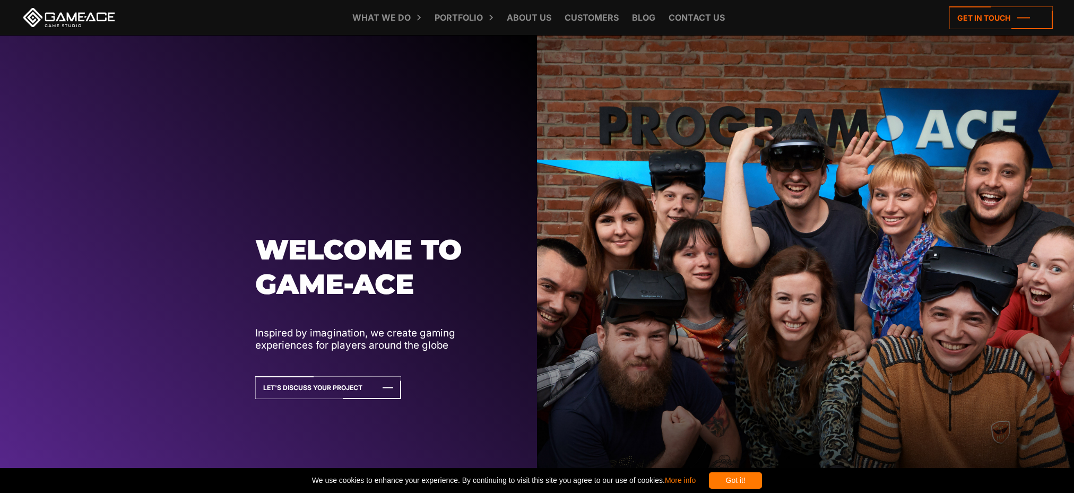 Image resolution: width=1074 pixels, height=493 pixels. What do you see at coordinates (504, 480) in the screenshot?
I see `span: We use cookies to enhance your experience. By continuing to visit this site you agree to our use ...` at bounding box center [504, 480].